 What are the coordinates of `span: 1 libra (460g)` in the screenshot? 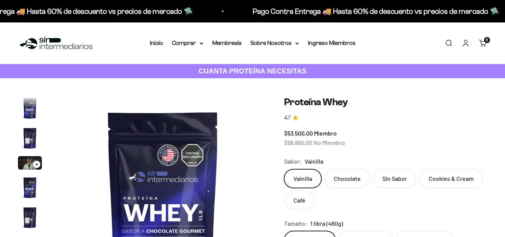 It's located at (327, 223).